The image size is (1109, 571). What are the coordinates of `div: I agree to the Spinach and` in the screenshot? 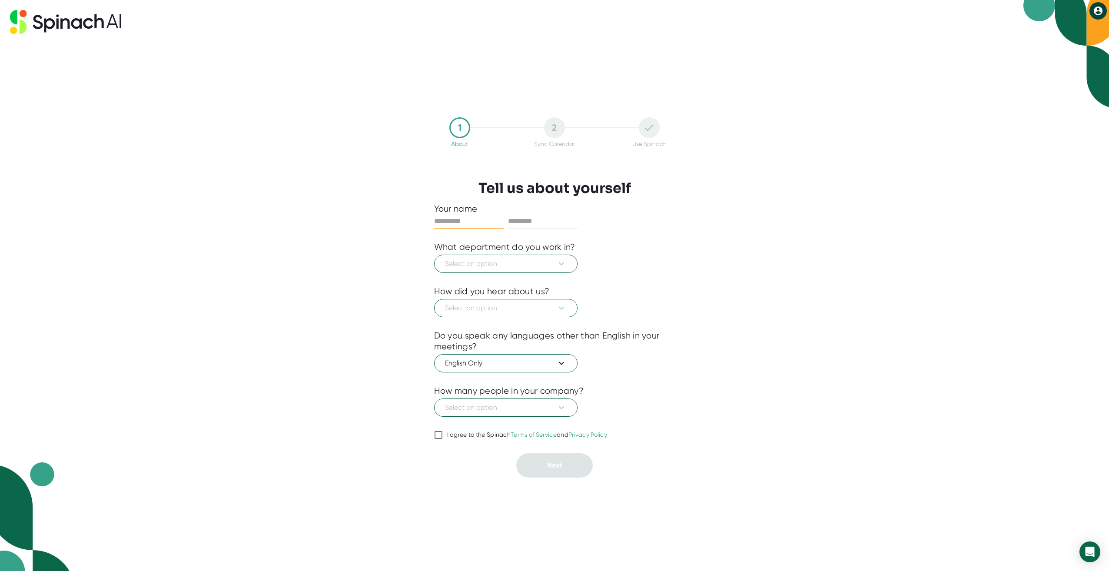 It's located at (527, 435).